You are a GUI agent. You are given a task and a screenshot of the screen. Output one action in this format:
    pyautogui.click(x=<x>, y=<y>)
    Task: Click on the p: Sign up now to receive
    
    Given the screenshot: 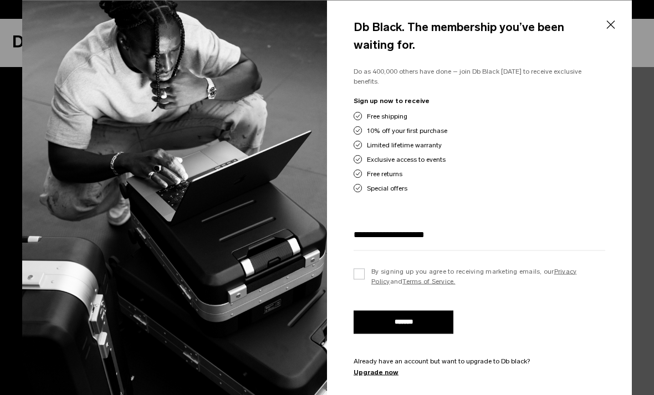 What is the action you would take?
    pyautogui.click(x=479, y=100)
    